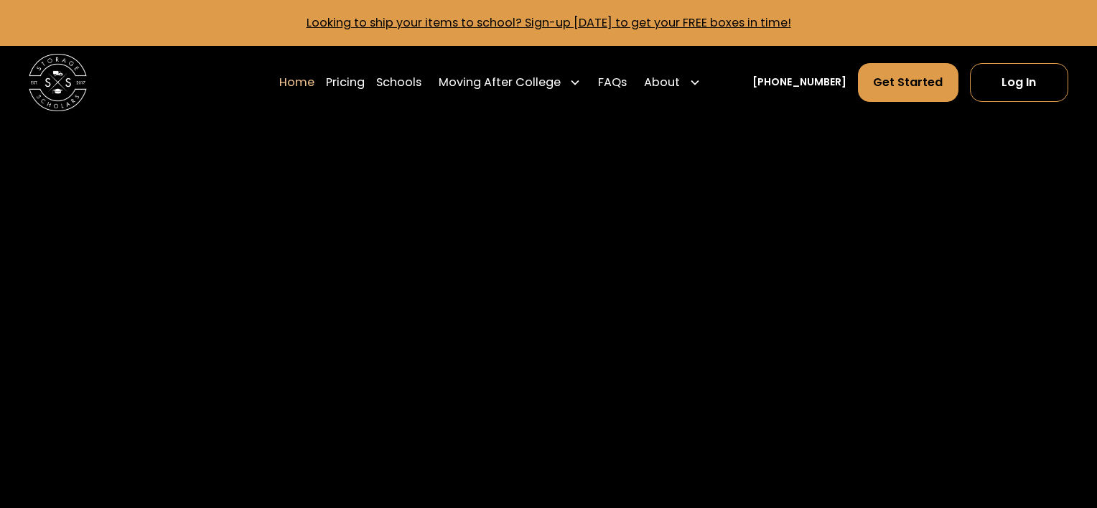 The height and width of the screenshot is (508, 1097). What do you see at coordinates (662, 83) in the screenshot?
I see `div: About` at bounding box center [662, 83].